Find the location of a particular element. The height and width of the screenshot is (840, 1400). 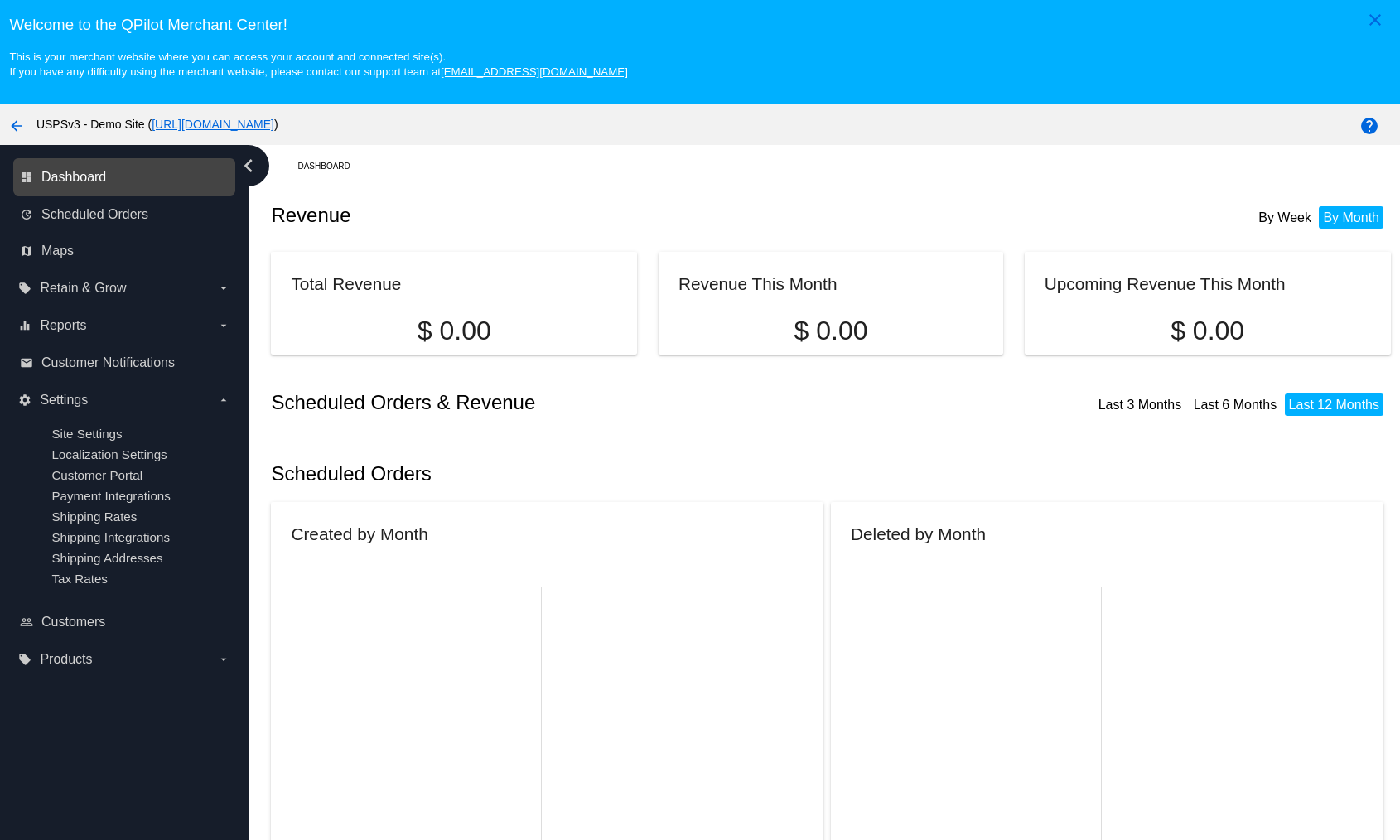

a: update Scheduled Orders is located at coordinates (125, 214).